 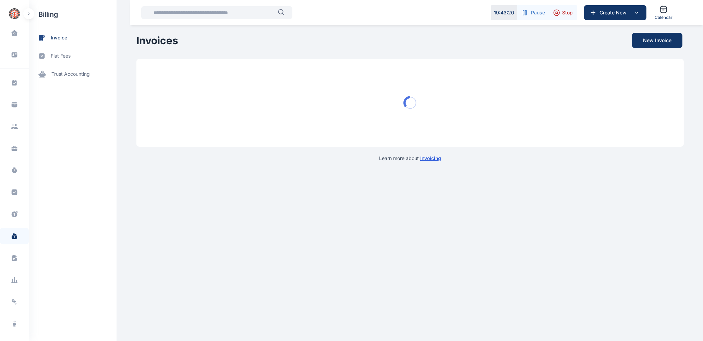 I want to click on a: invoice, so click(x=73, y=38).